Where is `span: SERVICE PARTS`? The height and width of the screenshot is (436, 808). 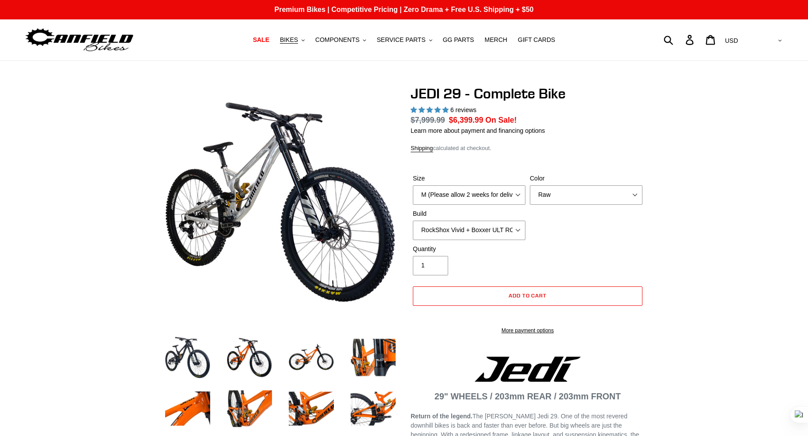
span: SERVICE PARTS is located at coordinates (401, 40).